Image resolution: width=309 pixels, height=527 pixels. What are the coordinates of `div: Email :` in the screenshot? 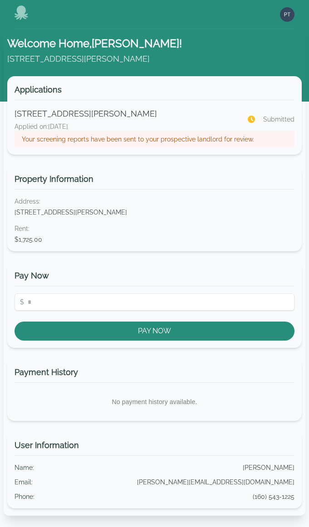 It's located at (24, 482).